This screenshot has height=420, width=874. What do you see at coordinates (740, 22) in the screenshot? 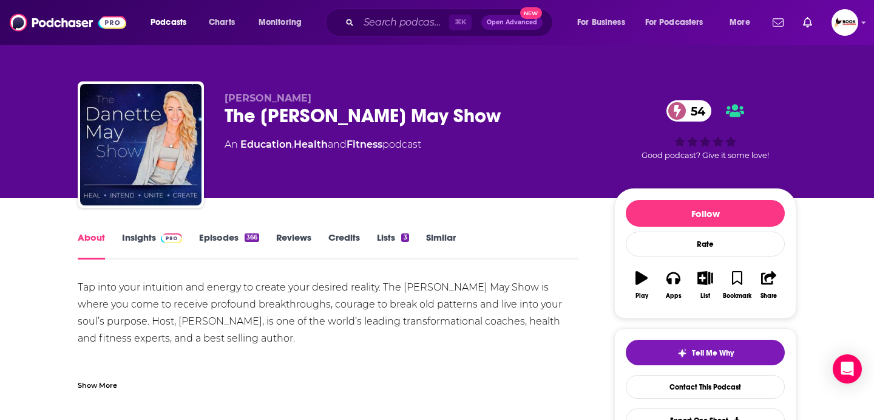
I see `span: More` at bounding box center [740, 22].